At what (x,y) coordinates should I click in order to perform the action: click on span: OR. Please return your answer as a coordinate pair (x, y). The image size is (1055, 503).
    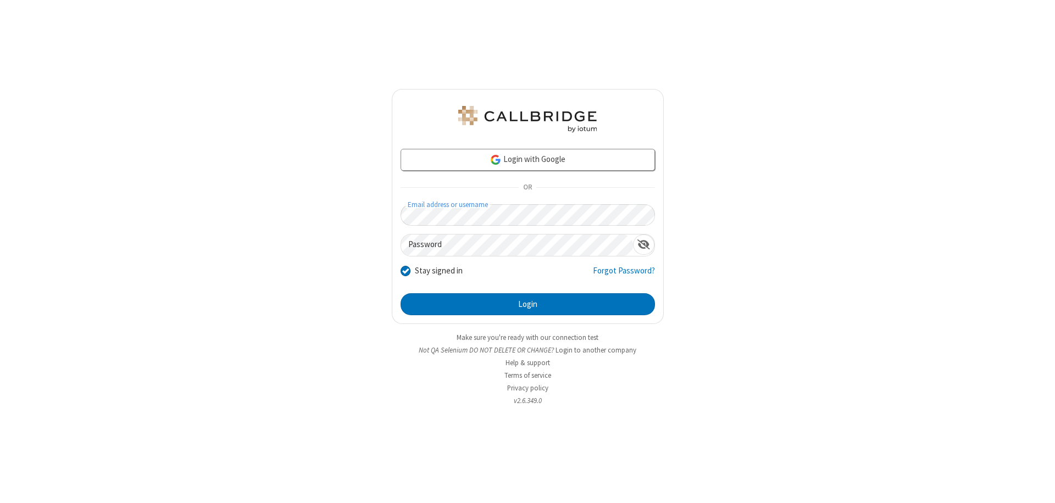
    Looking at the image, I should click on (528, 188).